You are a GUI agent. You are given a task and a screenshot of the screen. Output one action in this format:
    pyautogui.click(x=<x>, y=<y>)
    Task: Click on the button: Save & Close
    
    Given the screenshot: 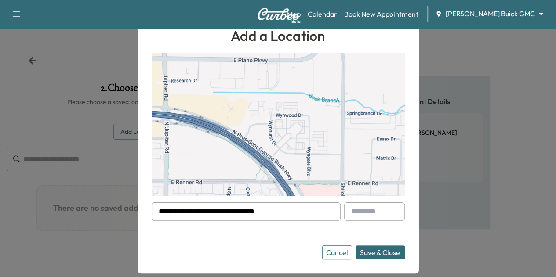 What is the action you would take?
    pyautogui.click(x=380, y=253)
    